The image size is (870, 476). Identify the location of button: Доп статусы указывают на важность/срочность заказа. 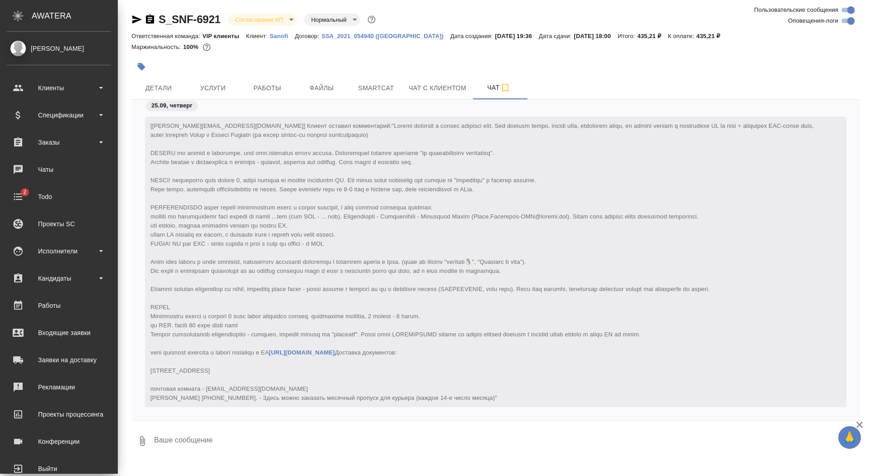
(372, 19).